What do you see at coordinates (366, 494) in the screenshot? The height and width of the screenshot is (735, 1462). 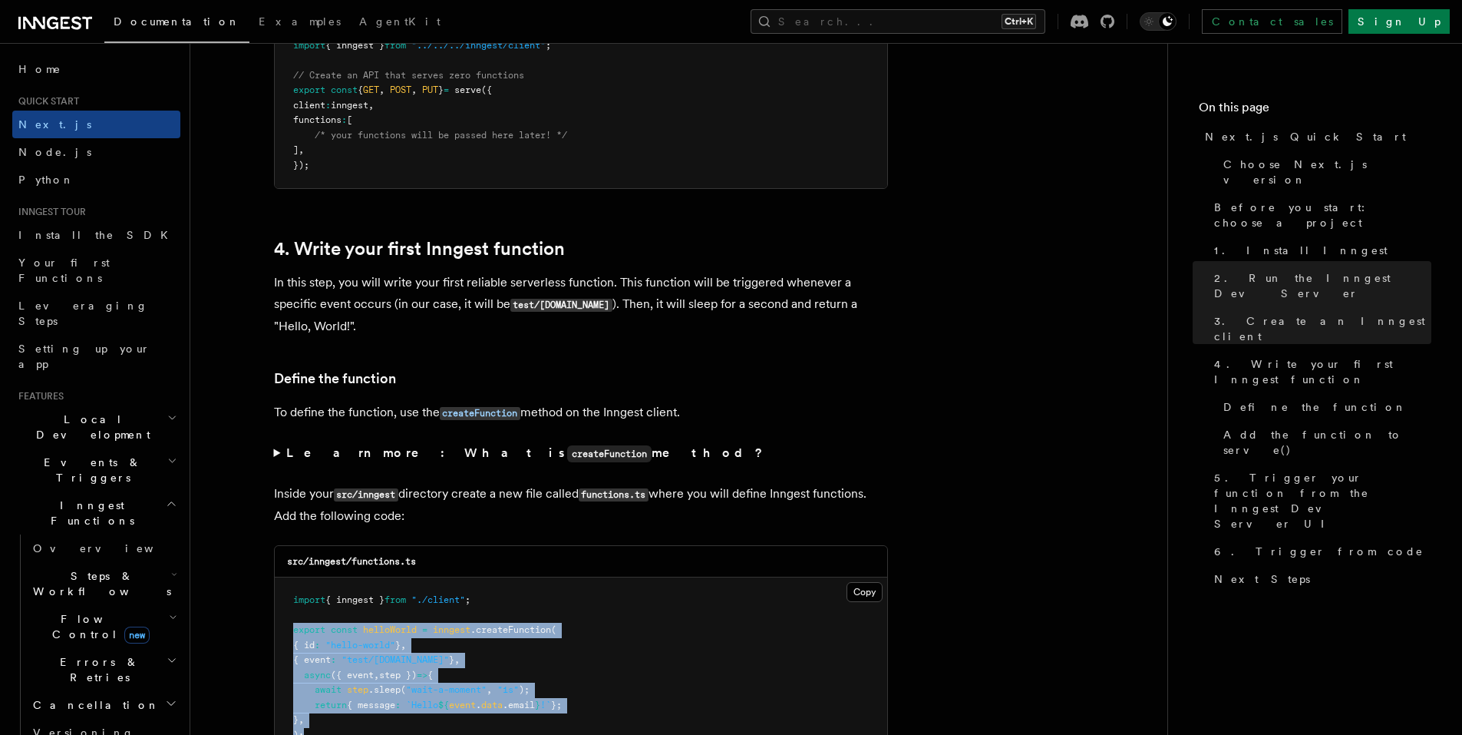 I see `code: src/inngest` at bounding box center [366, 494].